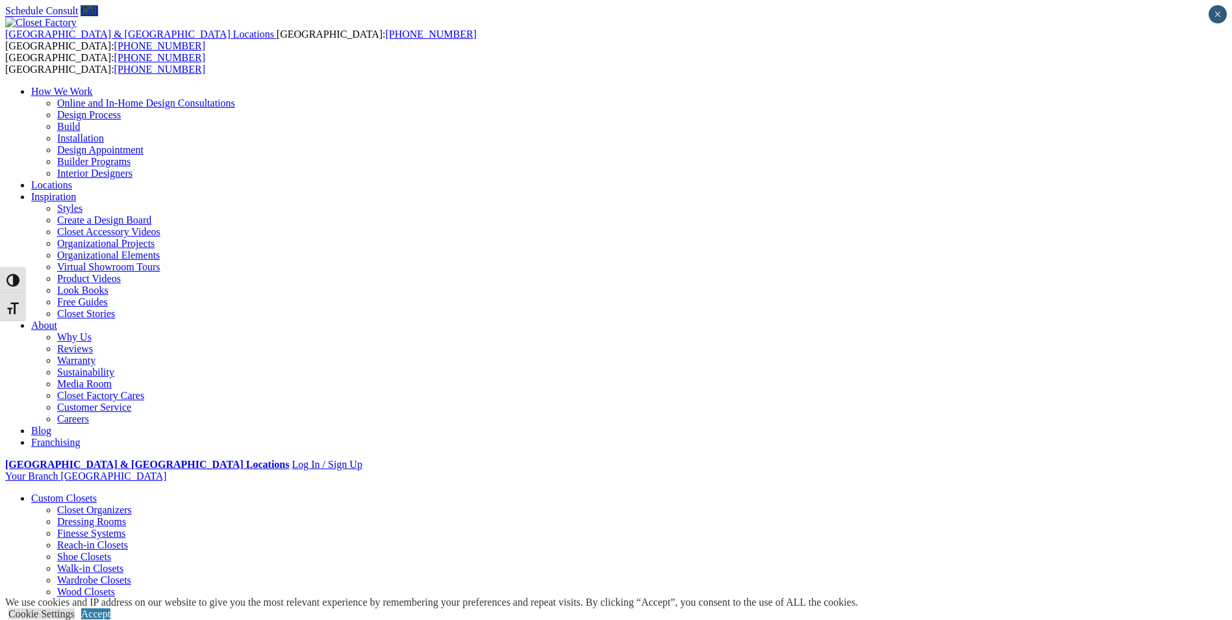  Describe the element at coordinates (89, 10) in the screenshot. I see `a: Call` at that location.